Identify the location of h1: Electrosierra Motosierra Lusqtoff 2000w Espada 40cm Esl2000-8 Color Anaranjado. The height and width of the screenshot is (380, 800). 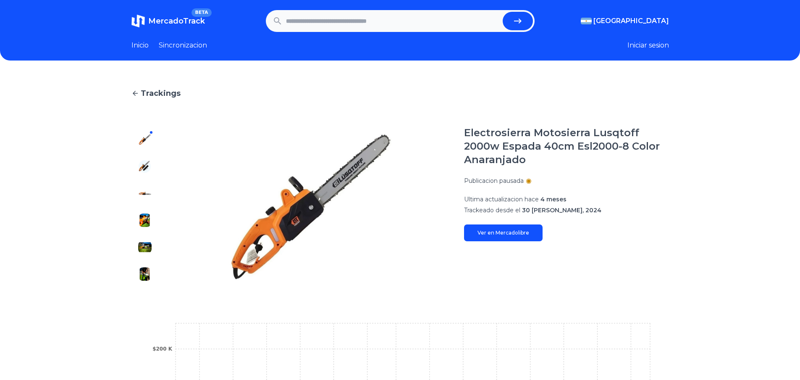
(566, 146).